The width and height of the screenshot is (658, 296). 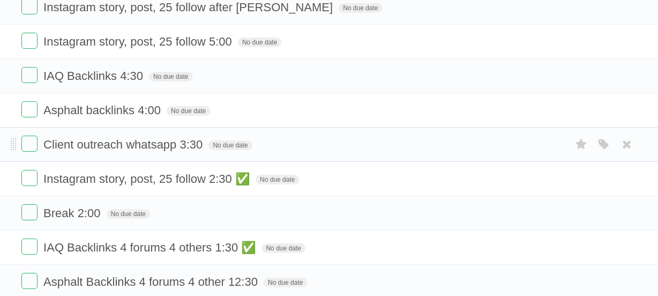 I want to click on span: IAQ Backlinks 4 forums 4 others 1:30 ✅, so click(x=150, y=247).